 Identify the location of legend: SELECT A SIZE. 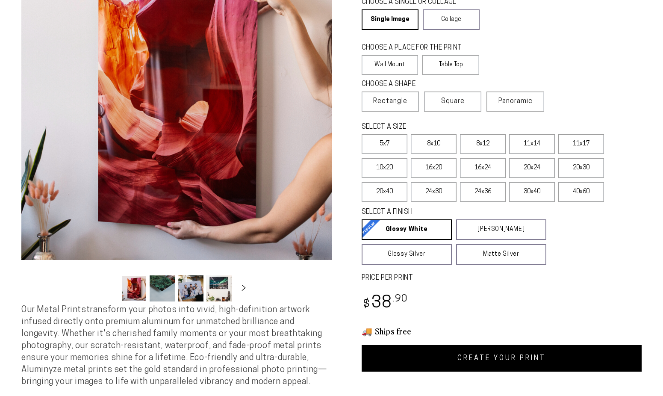
(444, 127).